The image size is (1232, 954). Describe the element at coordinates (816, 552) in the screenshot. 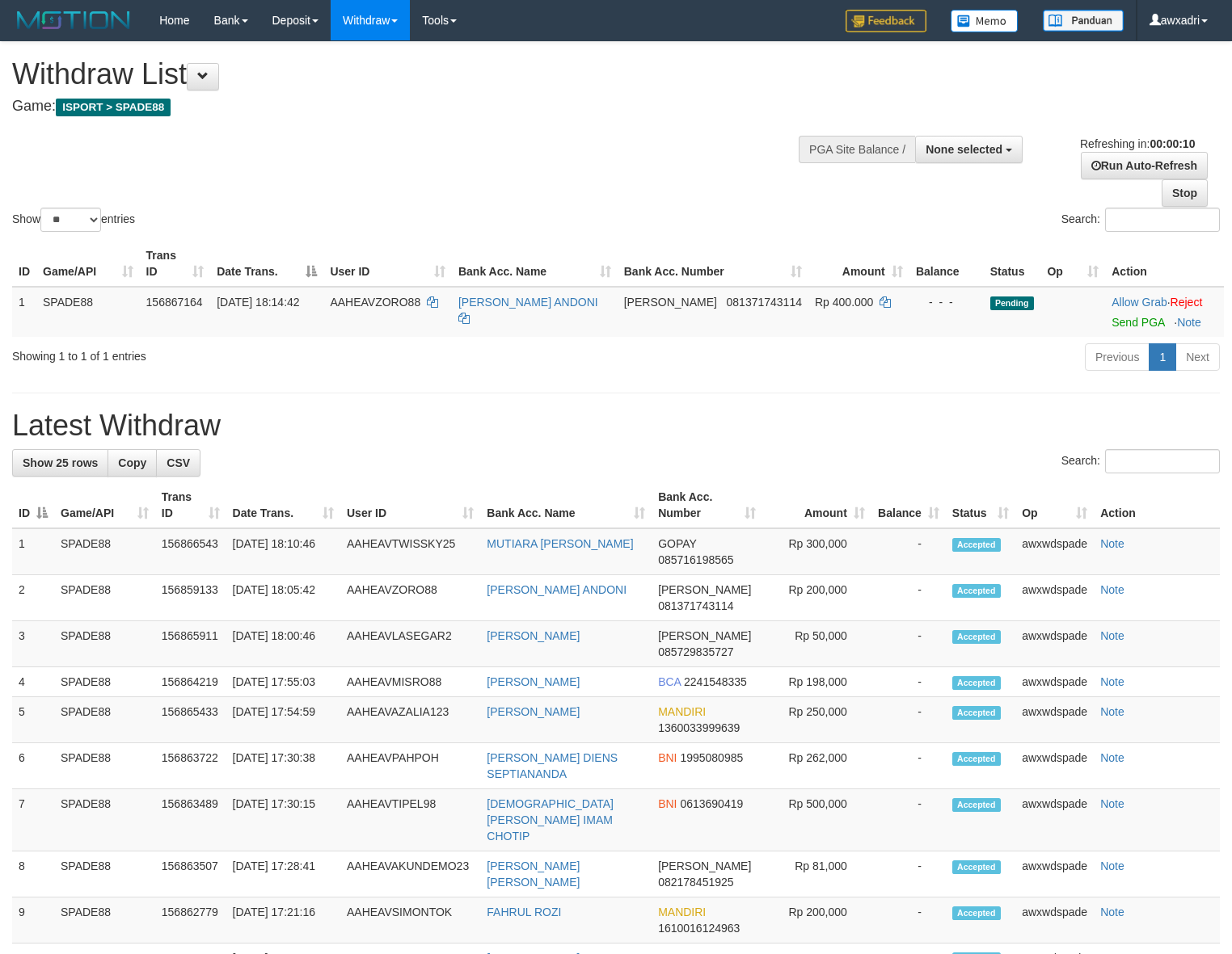

I see `td: Rp 300,000` at that location.